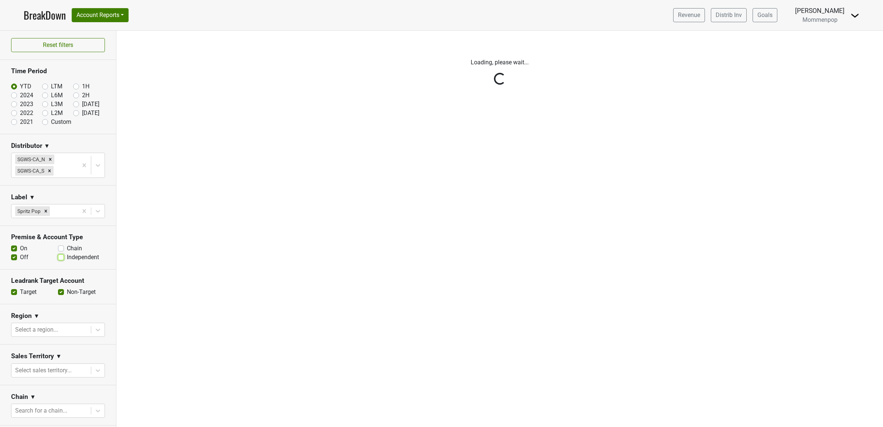 The height and width of the screenshot is (427, 883). Describe the element at coordinates (820, 20) in the screenshot. I see `span: Mommenpop` at that location.